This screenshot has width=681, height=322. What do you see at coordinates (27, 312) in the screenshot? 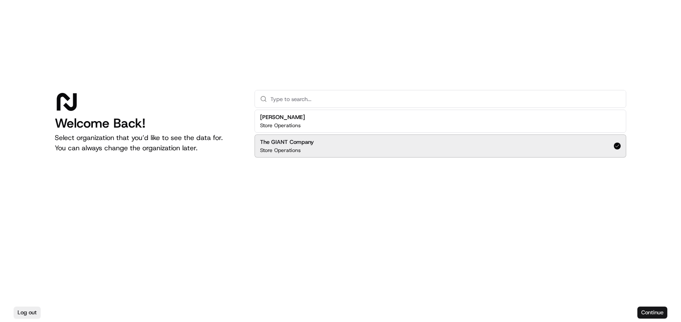
I see `button: Log out` at bounding box center [27, 312].